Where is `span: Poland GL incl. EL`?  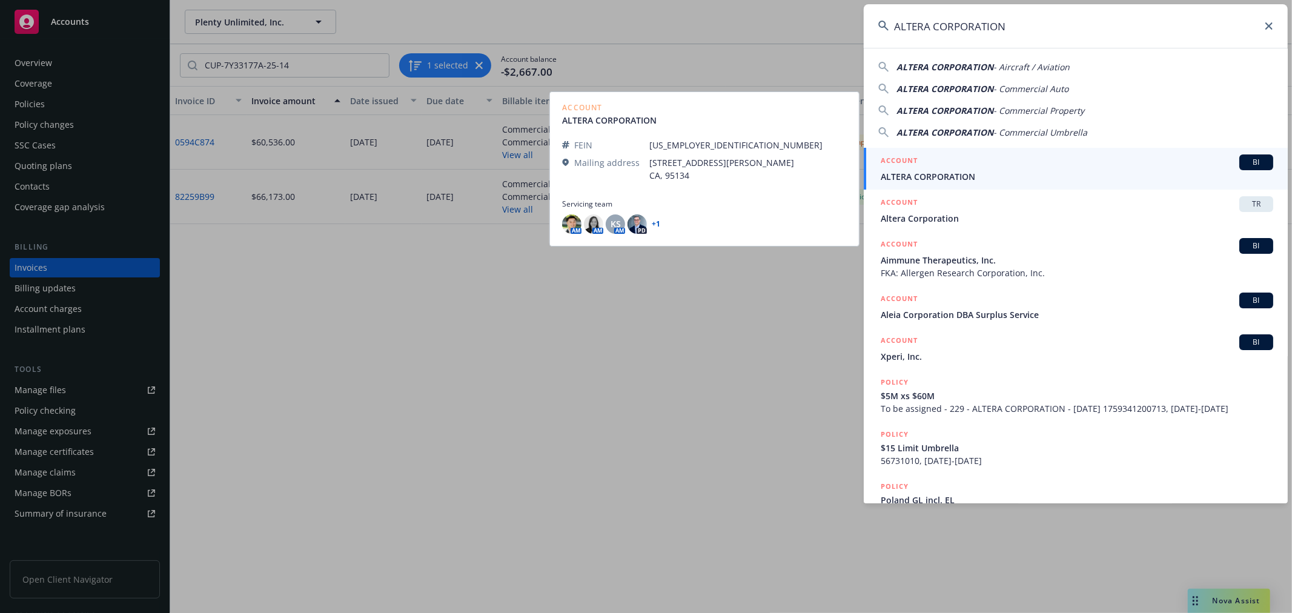 span: Poland GL incl. EL is located at coordinates (1077, 500).